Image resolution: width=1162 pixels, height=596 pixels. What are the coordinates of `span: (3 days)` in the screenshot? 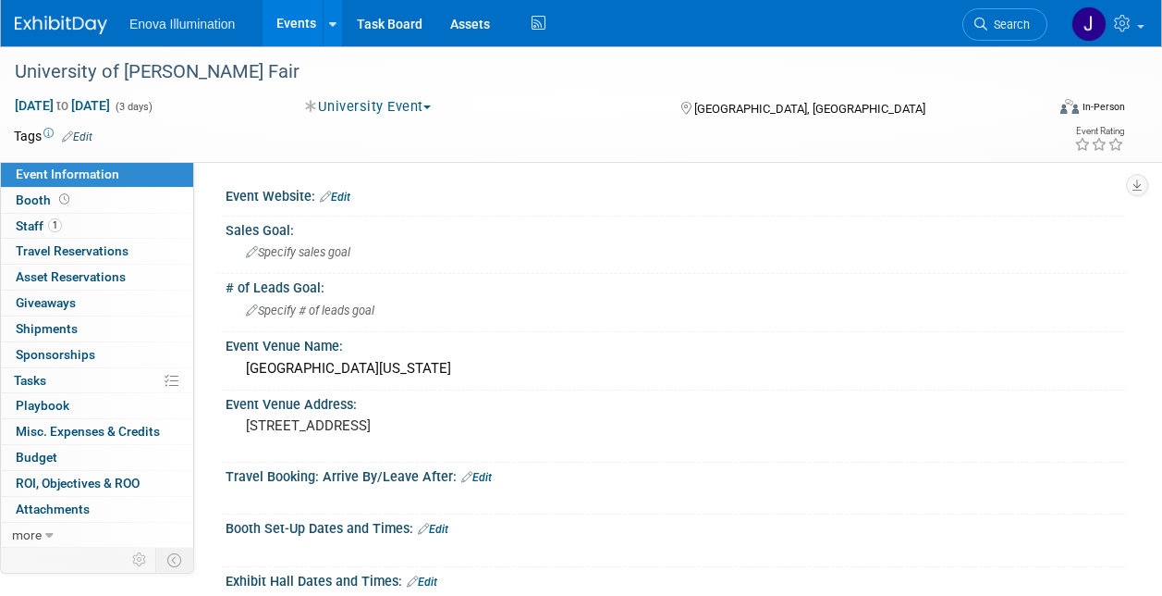 It's located at (133, 106).